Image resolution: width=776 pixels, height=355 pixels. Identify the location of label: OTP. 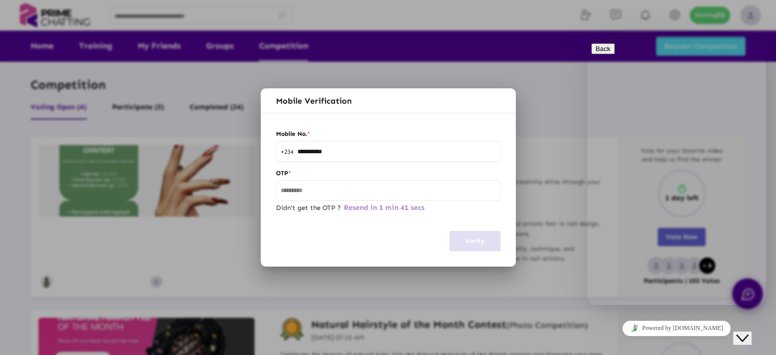
(388, 173).